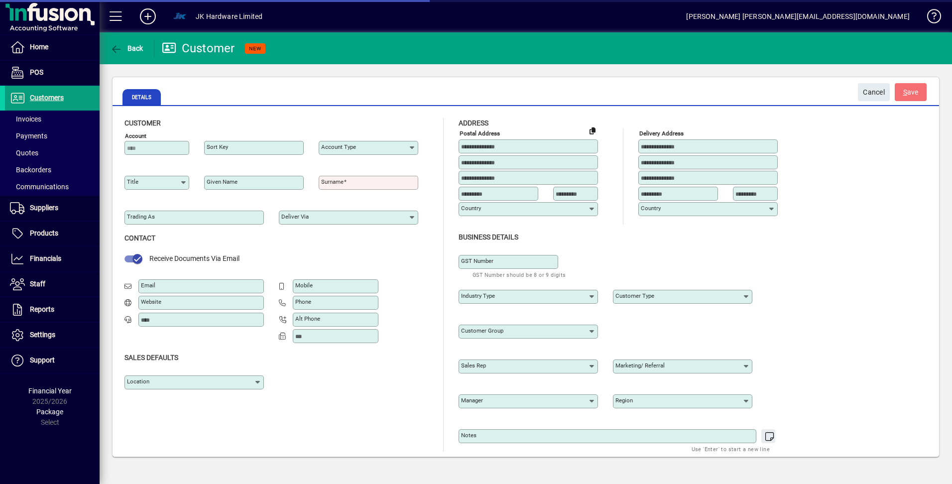 The height and width of the screenshot is (484, 952). What do you see at coordinates (25, 119) in the screenshot?
I see `span: Invoices` at bounding box center [25, 119].